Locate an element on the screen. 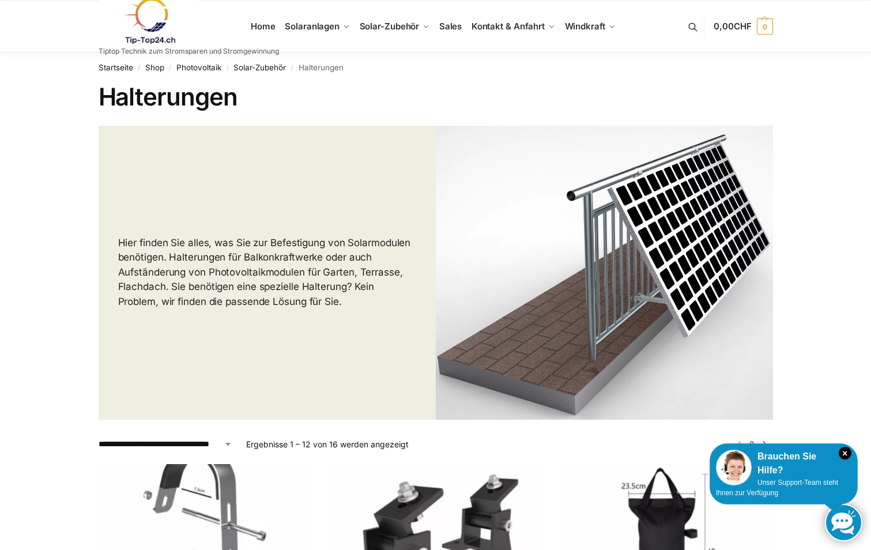 The image size is (871, 550). a: Solaranlagen is located at coordinates (317, 27).